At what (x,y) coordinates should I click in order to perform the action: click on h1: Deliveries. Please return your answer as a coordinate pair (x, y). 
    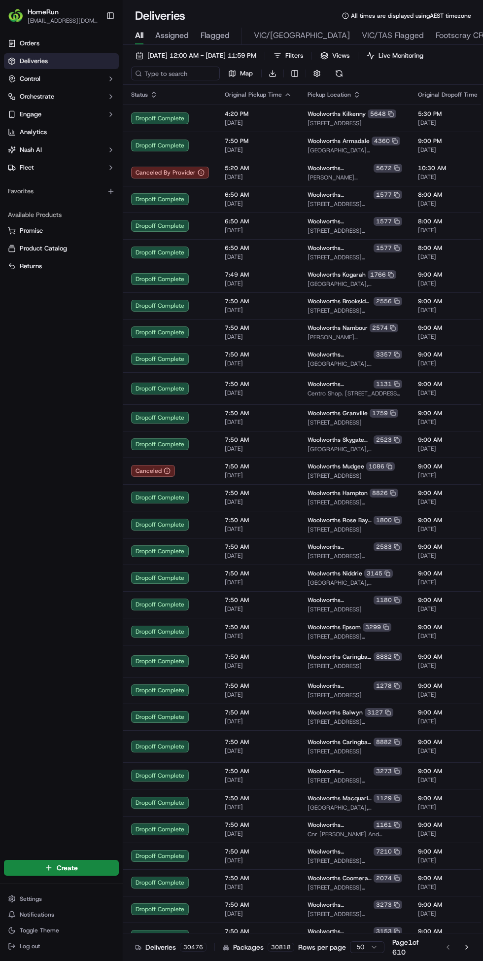
    Looking at the image, I should click on (160, 16).